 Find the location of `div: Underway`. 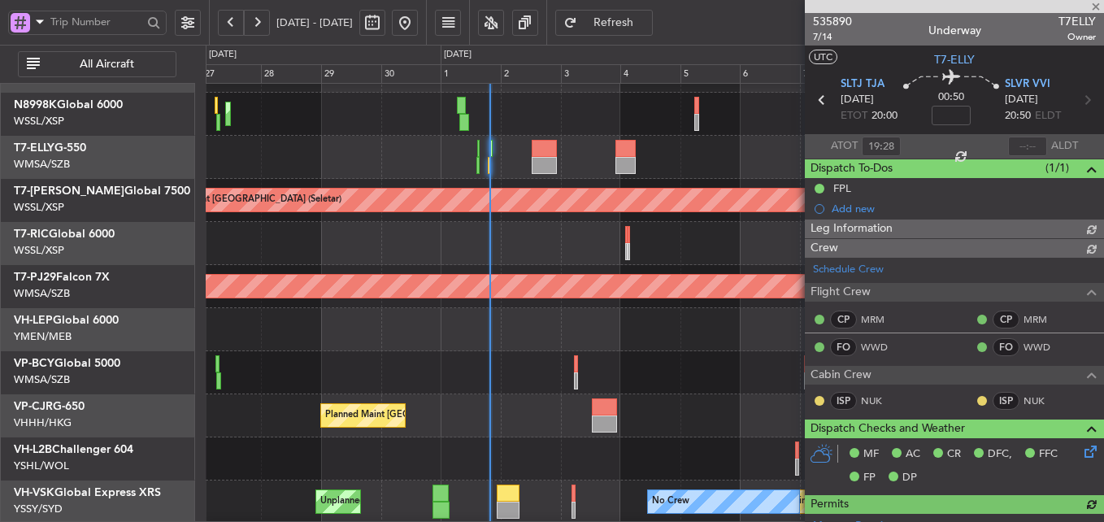

div: Underway is located at coordinates (955, 30).